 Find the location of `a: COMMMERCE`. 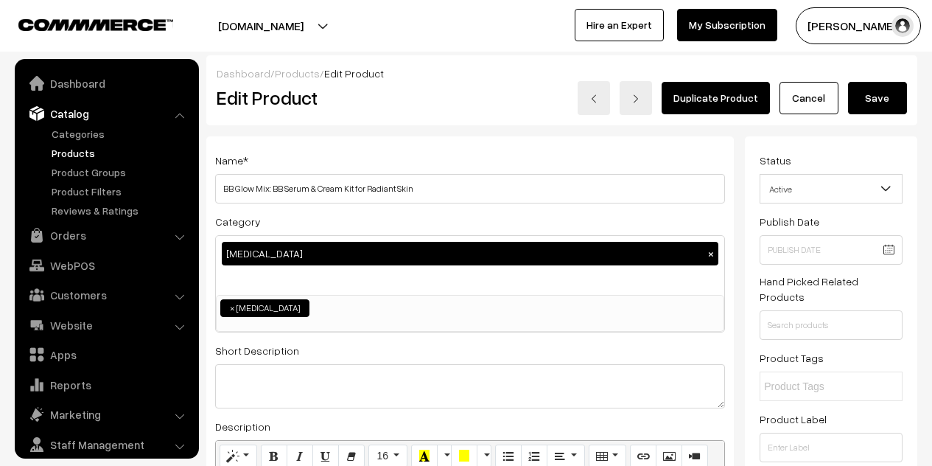

a: COMMMERCE is located at coordinates (83, 24).